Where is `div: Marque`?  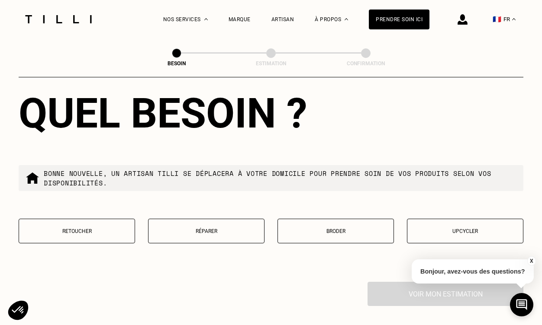 div: Marque is located at coordinates (239, 19).